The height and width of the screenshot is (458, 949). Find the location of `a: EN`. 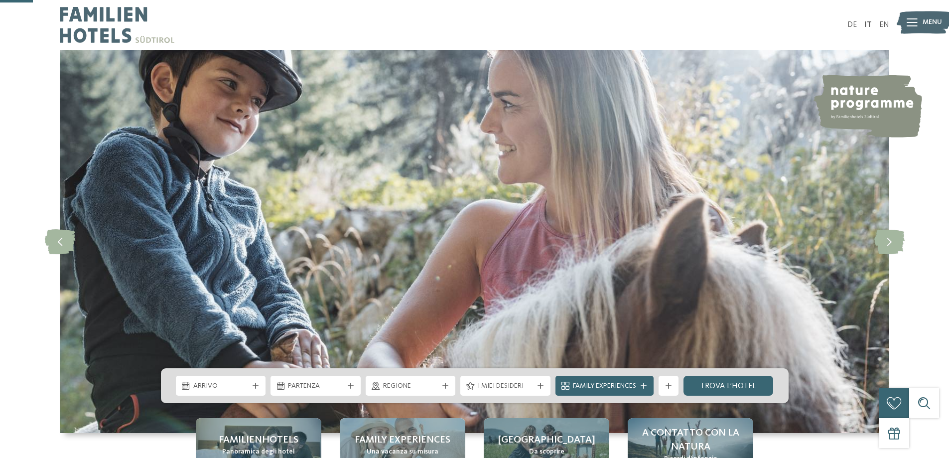

a: EN is located at coordinates (885, 25).